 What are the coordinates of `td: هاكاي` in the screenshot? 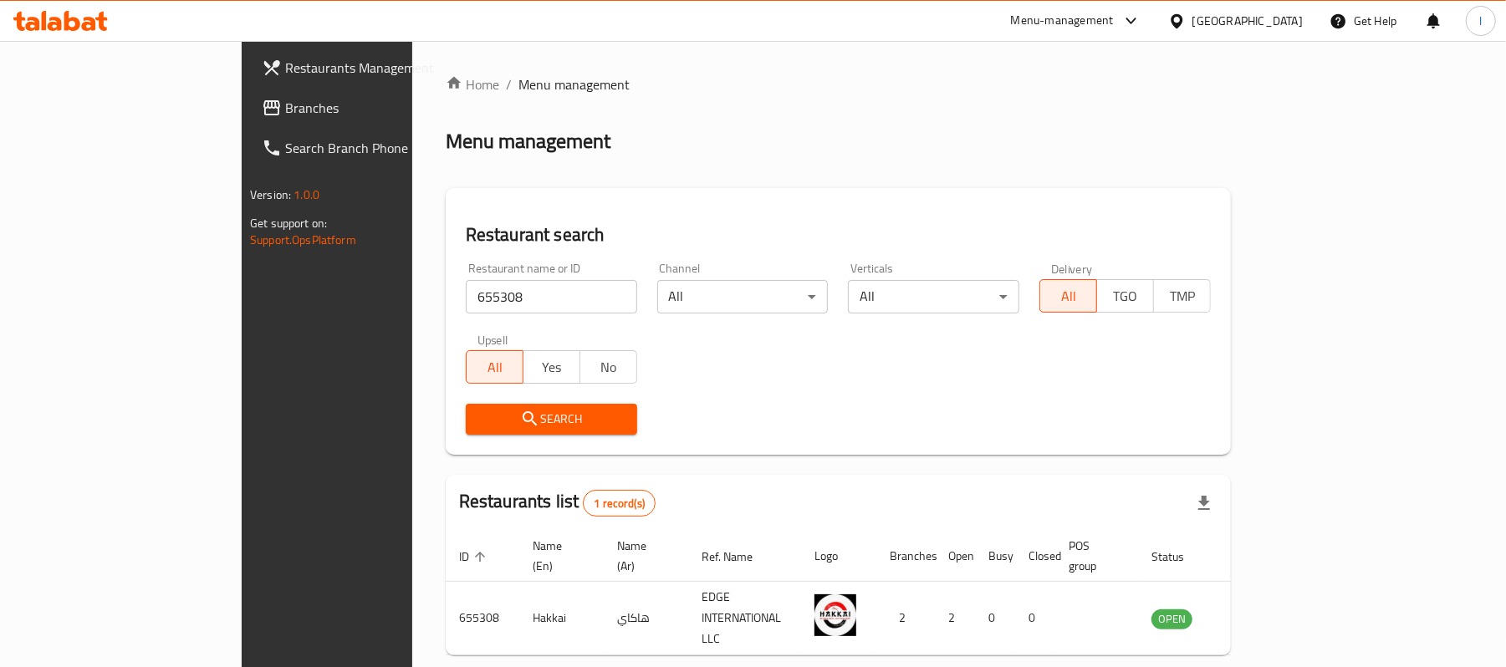 It's located at (646, 619).